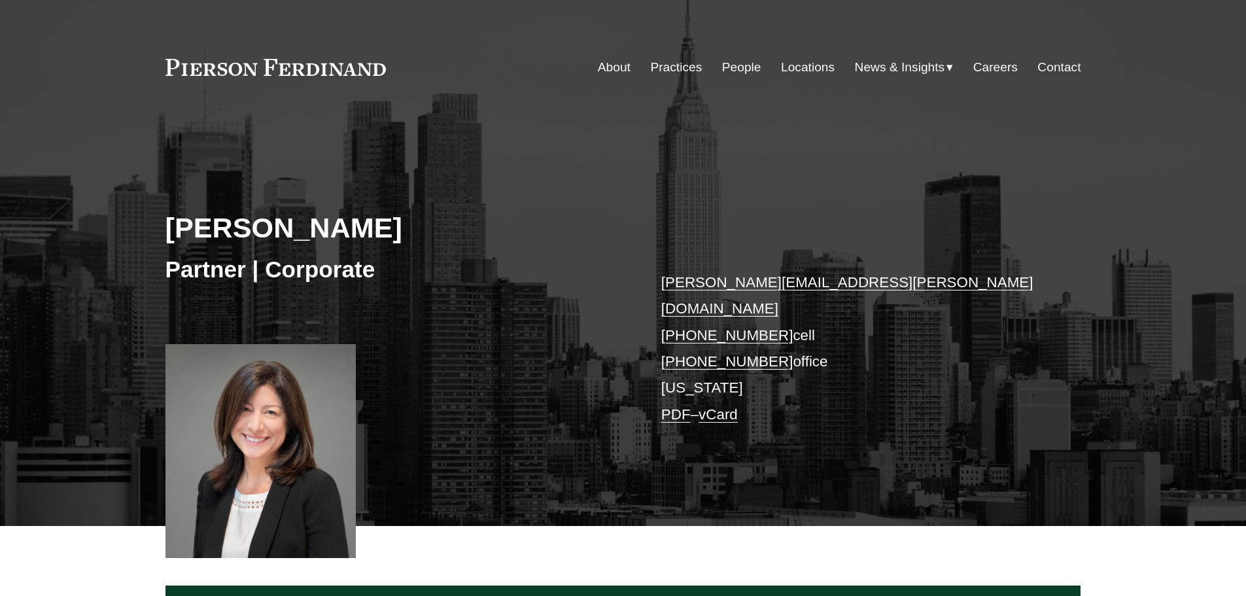 This screenshot has height=596, width=1246. What do you see at coordinates (614, 67) in the screenshot?
I see `a: About` at bounding box center [614, 67].